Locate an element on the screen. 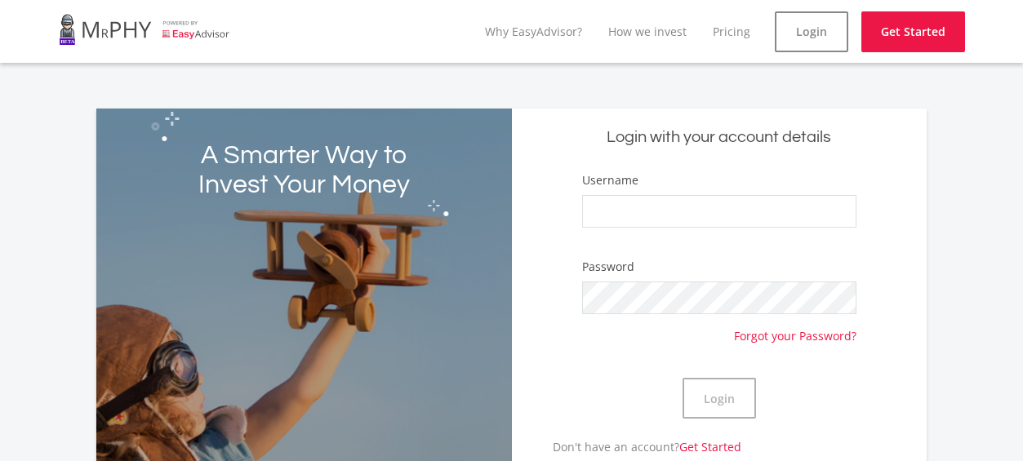 The width and height of the screenshot is (1023, 461). a: Login is located at coordinates (811, 32).